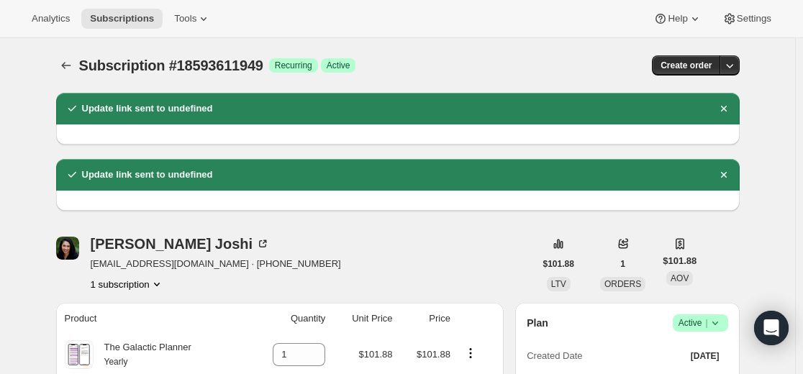  Describe the element at coordinates (538, 323) in the screenshot. I see `h2: Plan` at that location.